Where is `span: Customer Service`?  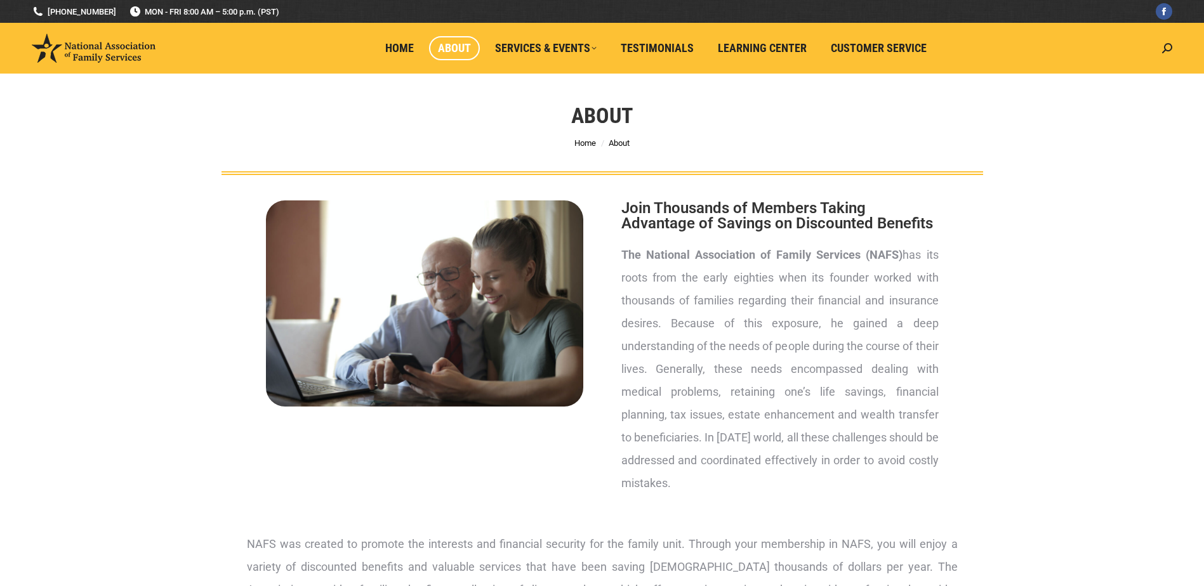 span: Customer Service is located at coordinates (878, 48).